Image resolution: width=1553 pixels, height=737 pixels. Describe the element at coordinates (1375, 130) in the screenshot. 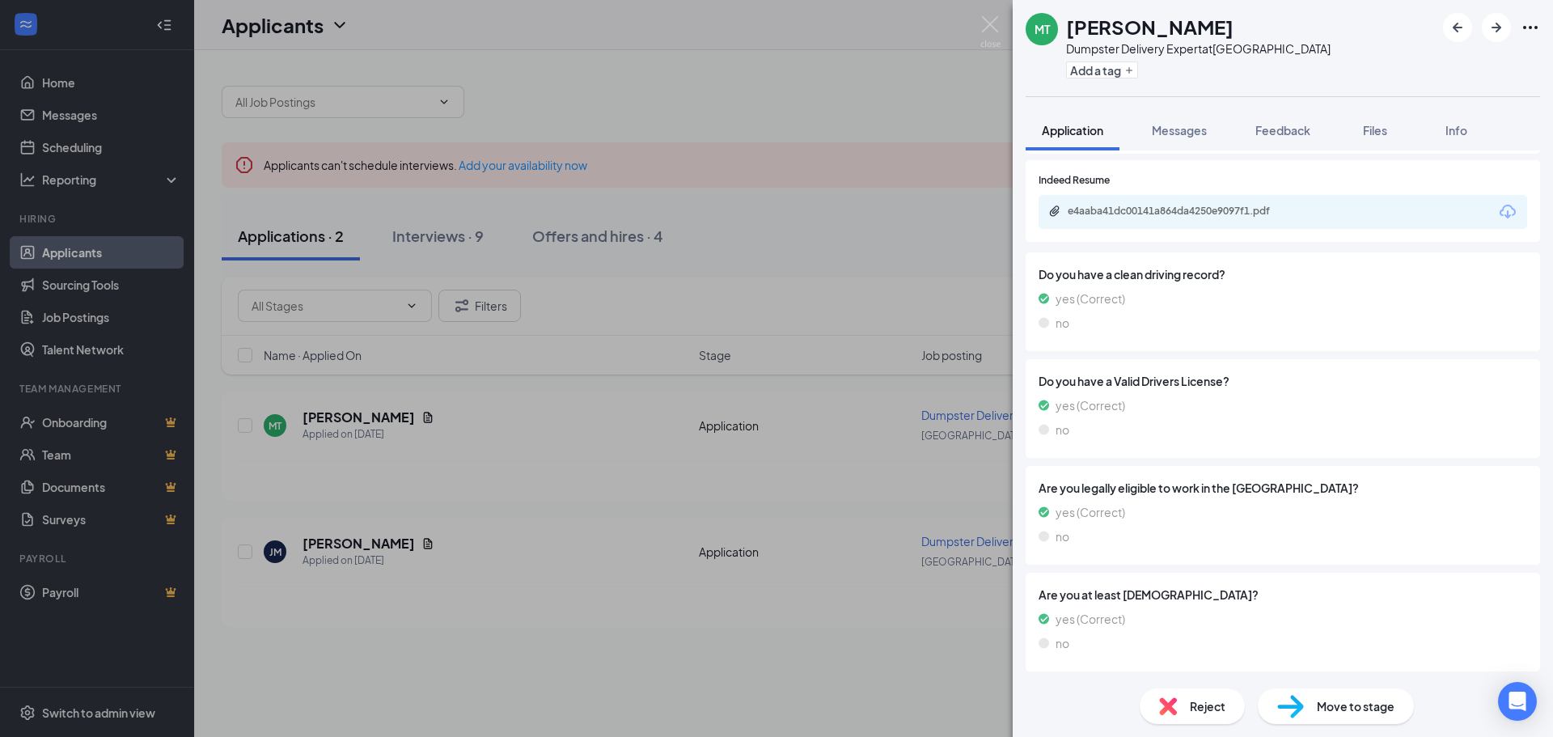

I see `span: Files` at that location.